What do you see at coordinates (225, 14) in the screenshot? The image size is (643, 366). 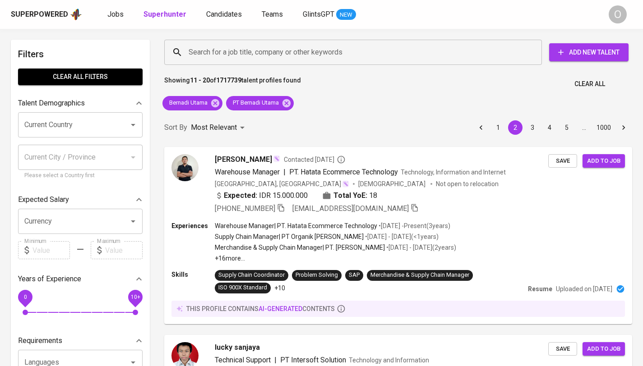 I see `a: Candidates` at bounding box center [225, 14].